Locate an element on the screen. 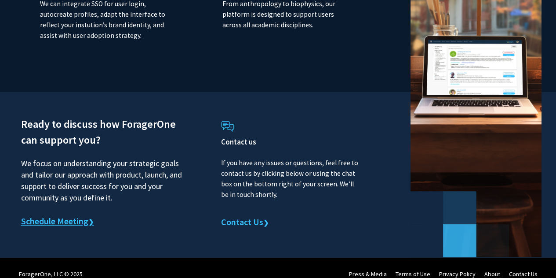 This screenshot has width=556, height=278. p: We focus on understanding your strategic goals and tailor our approach with product, launch, and ... is located at coordinates (102, 177).